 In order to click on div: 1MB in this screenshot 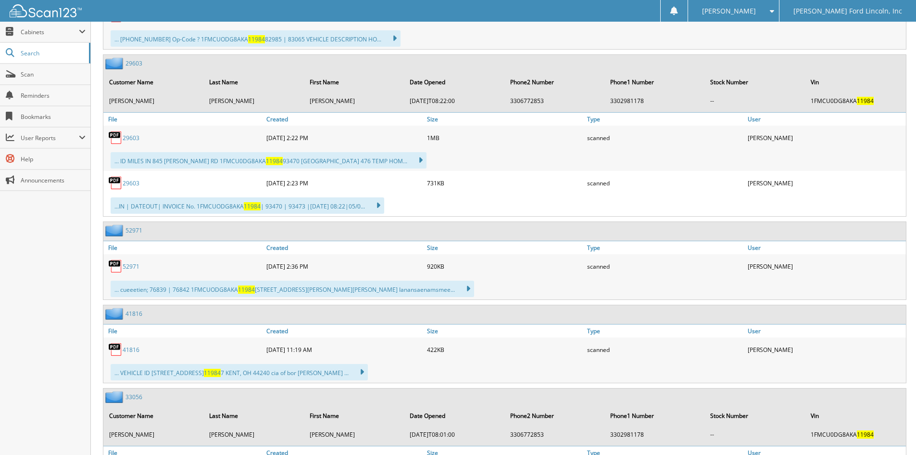, I will do `click(505, 138)`.